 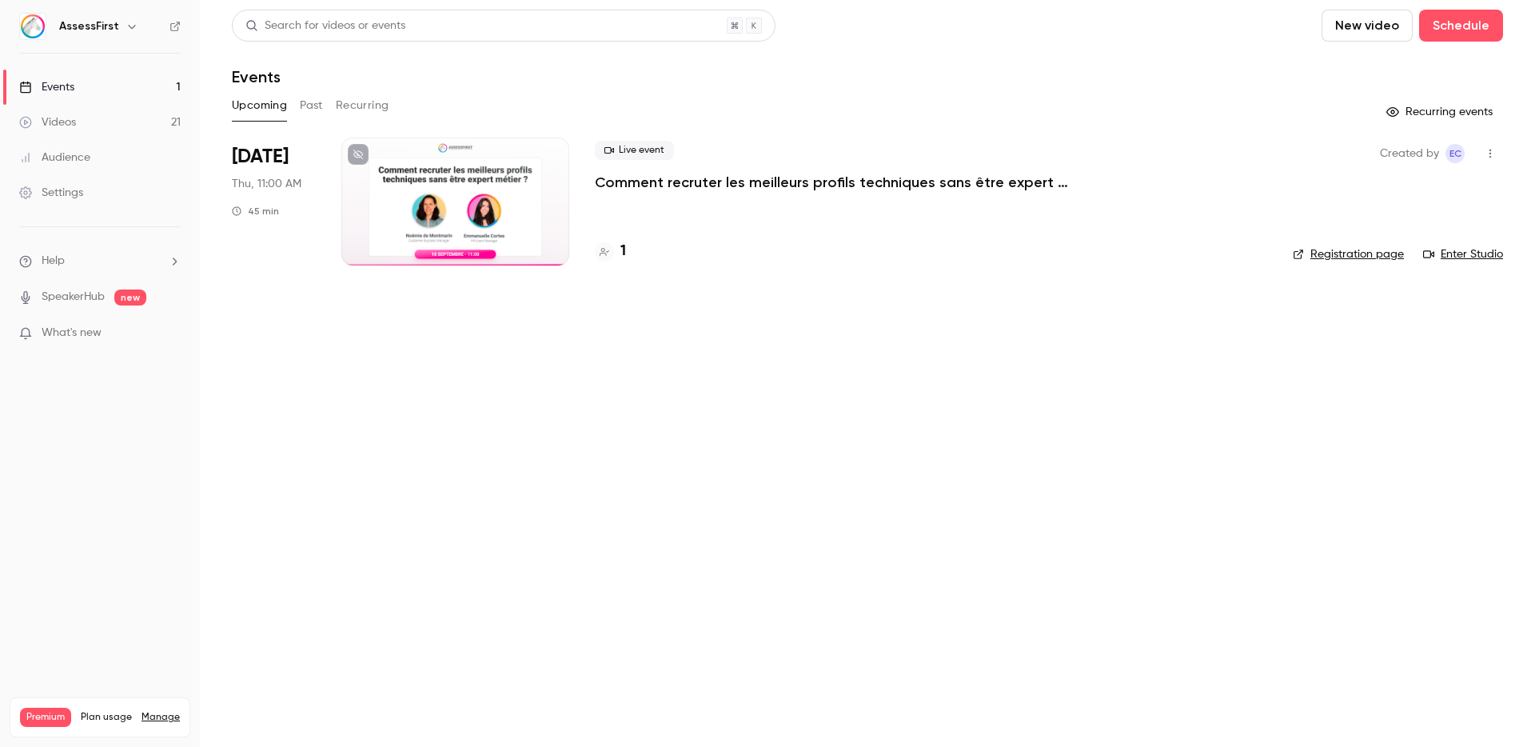 What do you see at coordinates (161, 717) in the screenshot?
I see `a: Manage` at bounding box center [161, 717].